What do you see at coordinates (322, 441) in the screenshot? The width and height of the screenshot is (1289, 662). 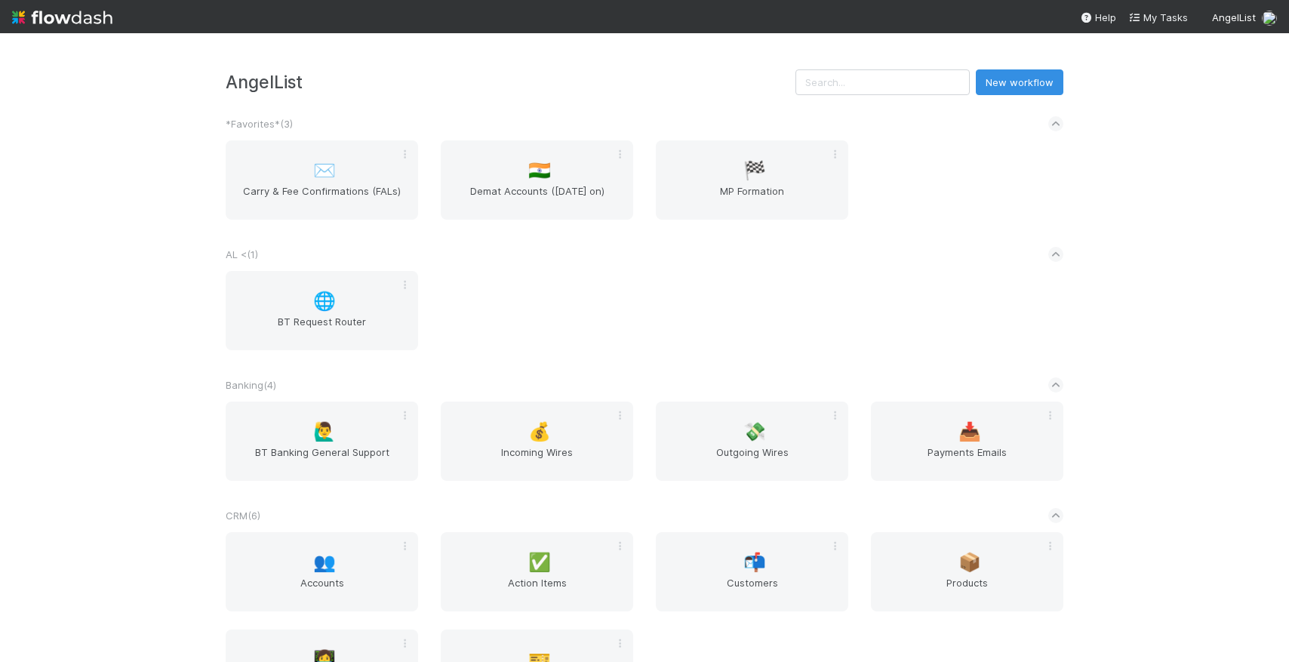 I see `a: 🙋‍♂️BT Banking General Support` at bounding box center [322, 441].